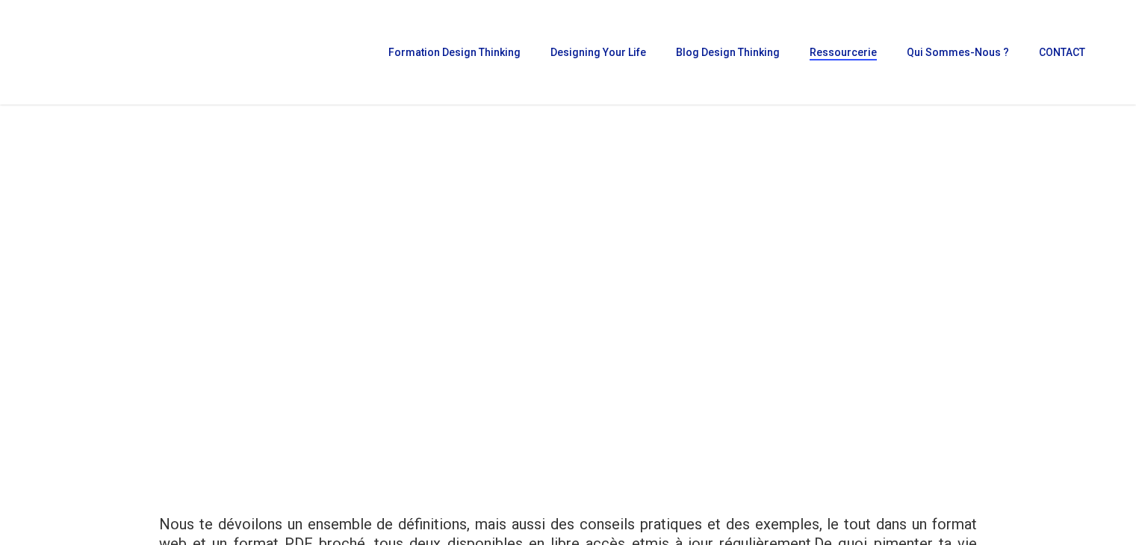 The width and height of the screenshot is (1136, 545). I want to click on span: Nous te dévoilons un ensemble de définitions, mais aussi des conseils pratiques et des exemples, ..., so click(539, 524).